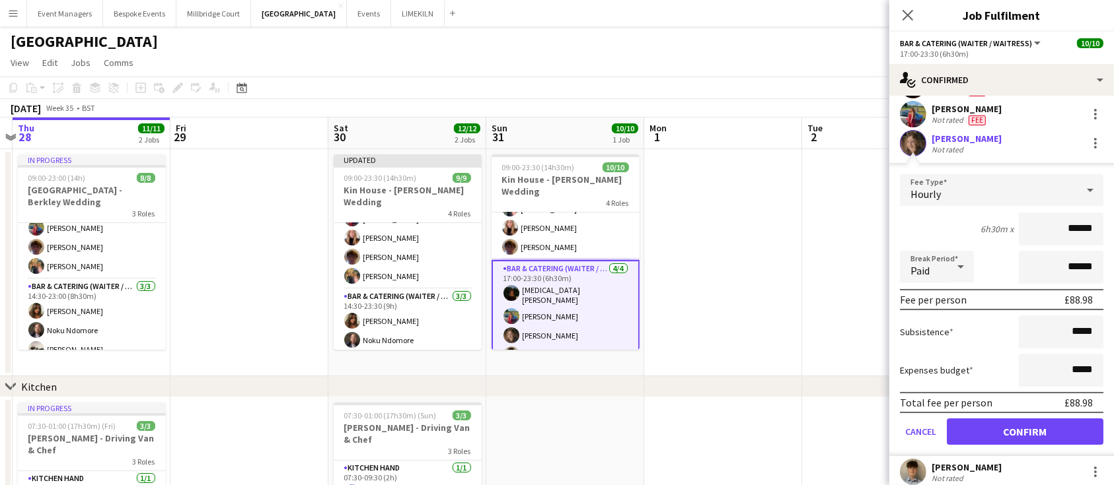 Image resolution: width=1114 pixels, height=485 pixels. Describe the element at coordinates (1001, 53) in the screenshot. I see `div: 17:00-23:30 (6h30m)` at that location.